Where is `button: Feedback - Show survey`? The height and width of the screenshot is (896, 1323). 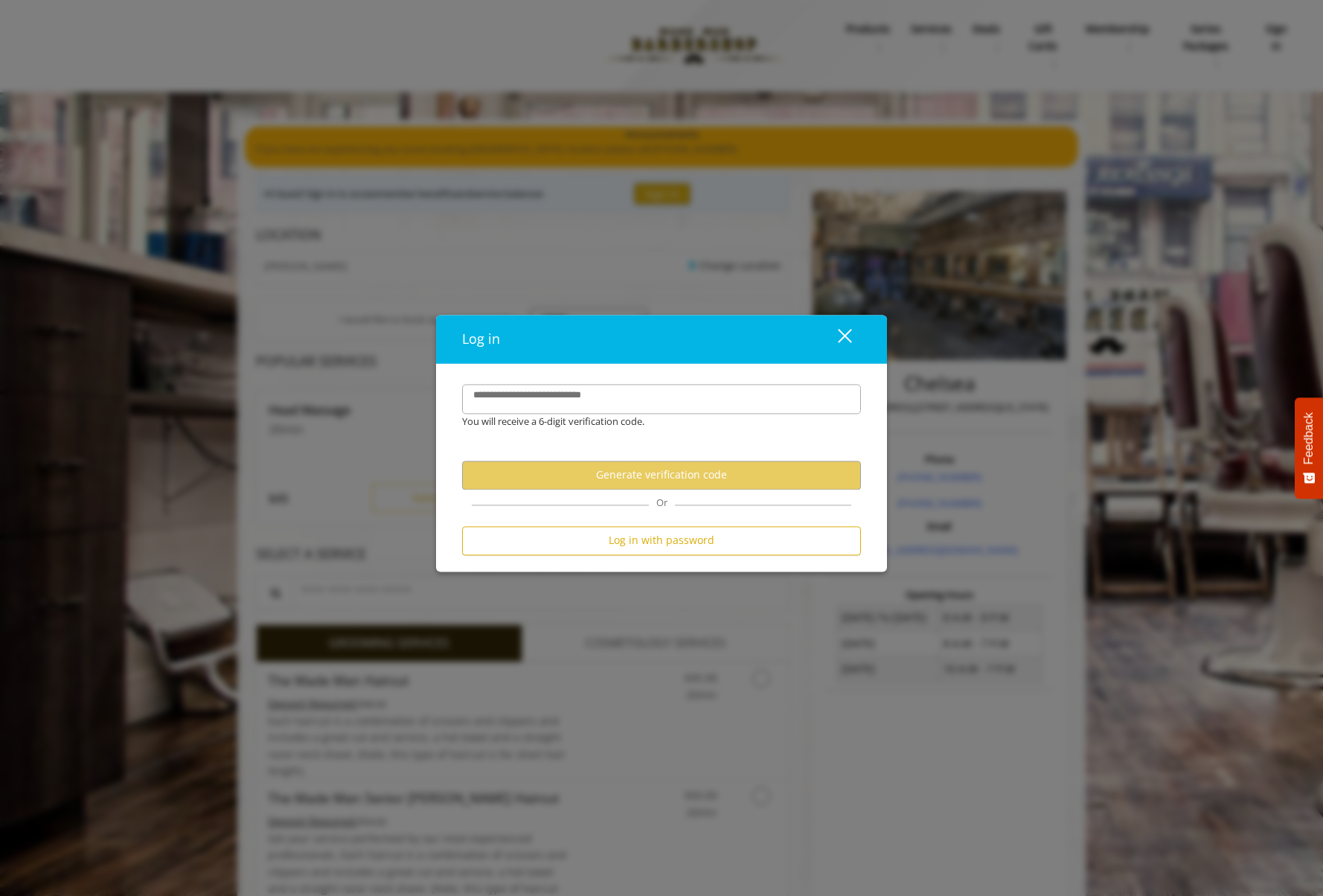
button: Feedback - Show survey is located at coordinates (1310, 448).